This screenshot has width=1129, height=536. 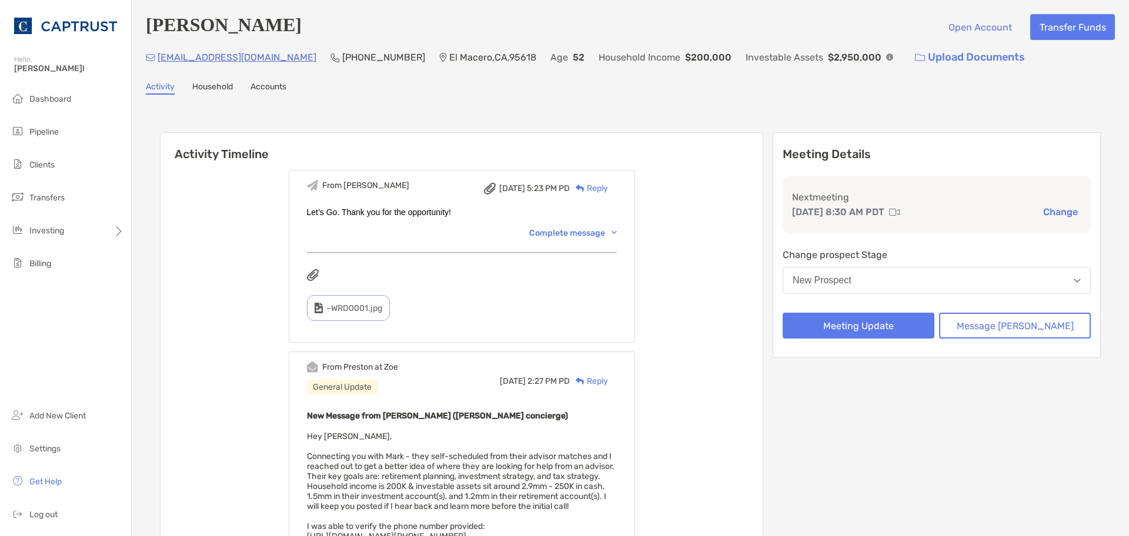 I want to click on p: Meeting Details, so click(x=937, y=154).